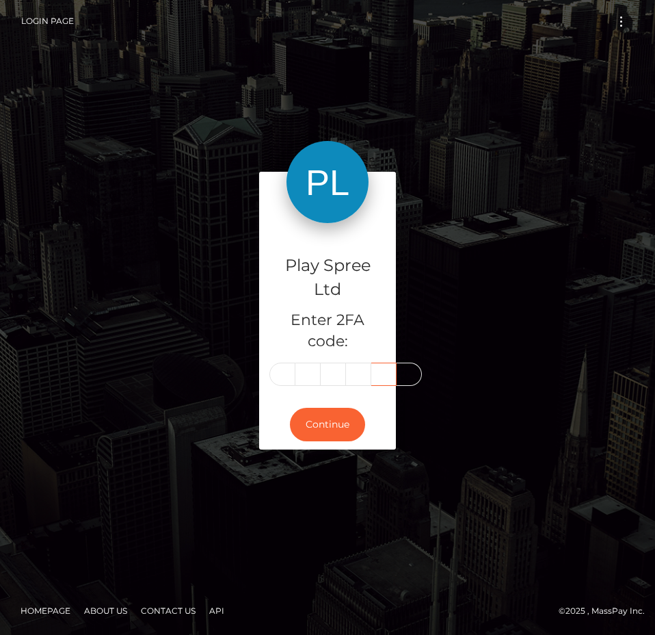 This screenshot has height=635, width=655. What do you see at coordinates (105, 610) in the screenshot?
I see `a: About Us` at bounding box center [105, 610].